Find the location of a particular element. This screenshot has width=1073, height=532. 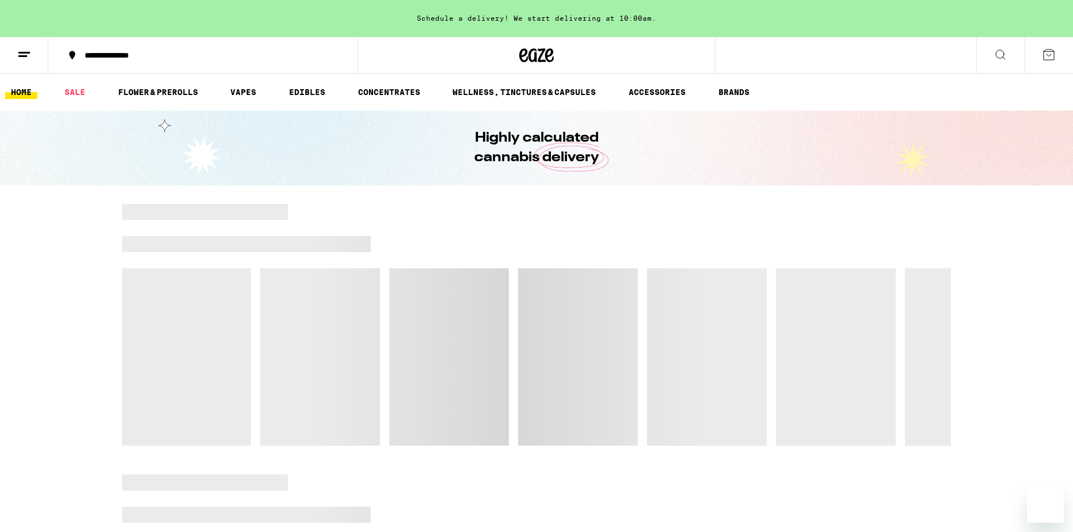

h1: Highly calculated cannabis delivery is located at coordinates (537, 148).